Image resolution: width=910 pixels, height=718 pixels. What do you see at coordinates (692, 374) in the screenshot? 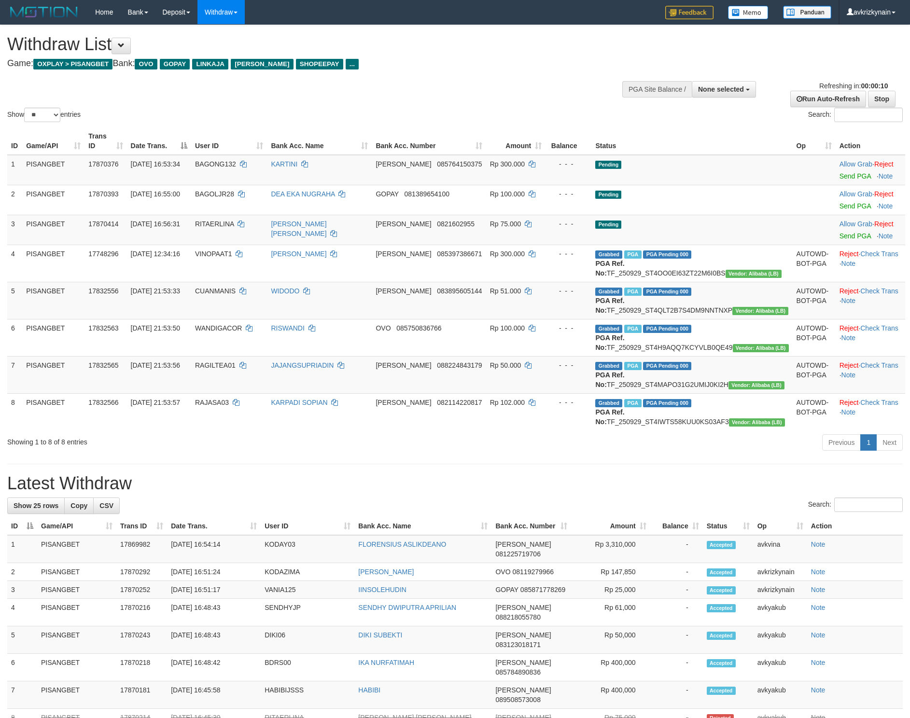
I see `td: TF_250929_ST4MAPO31G2UMIJ0KI2H` at bounding box center [692, 374].